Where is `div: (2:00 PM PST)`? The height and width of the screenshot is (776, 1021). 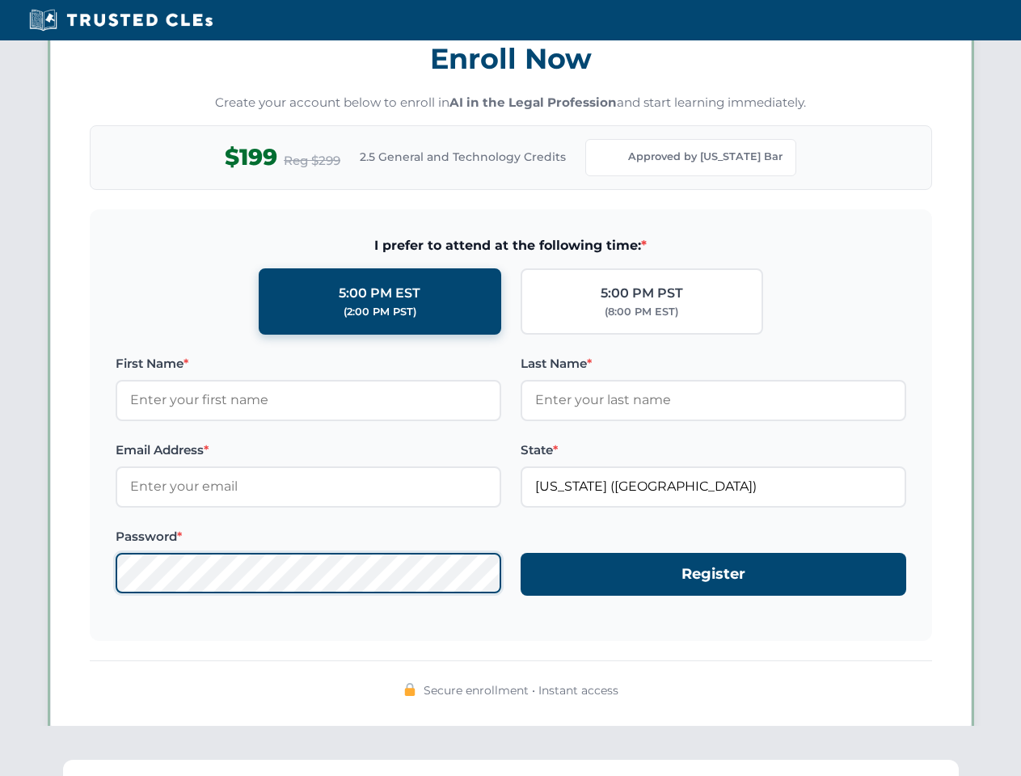 div: (2:00 PM PST) is located at coordinates (380, 312).